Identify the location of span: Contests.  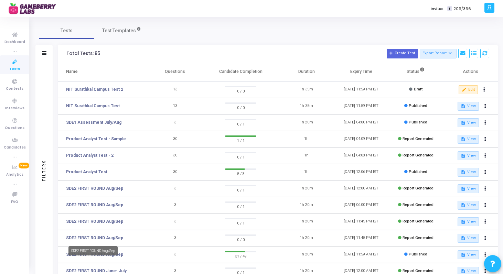
(14, 89).